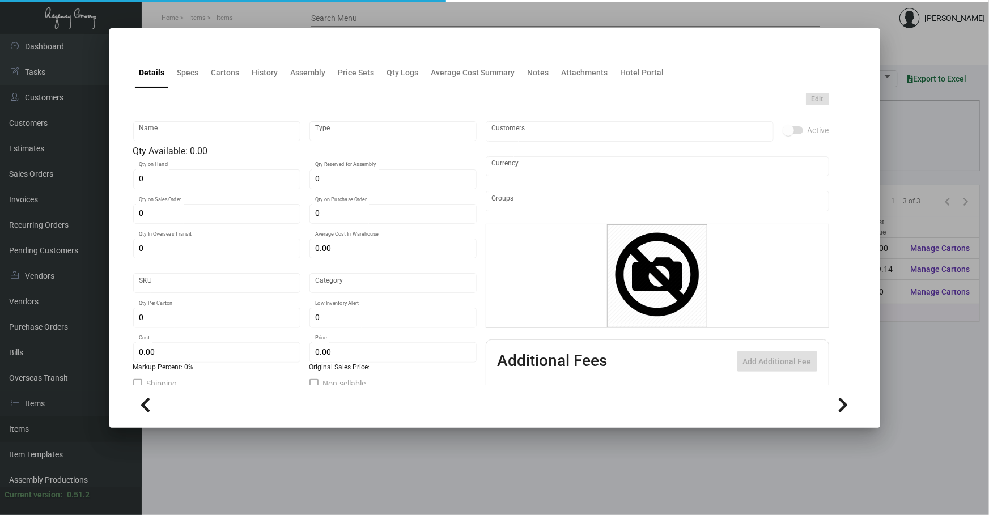 The image size is (989, 515). Describe the element at coordinates (777, 362) in the screenshot. I see `span: Add Additional Fee` at that location.